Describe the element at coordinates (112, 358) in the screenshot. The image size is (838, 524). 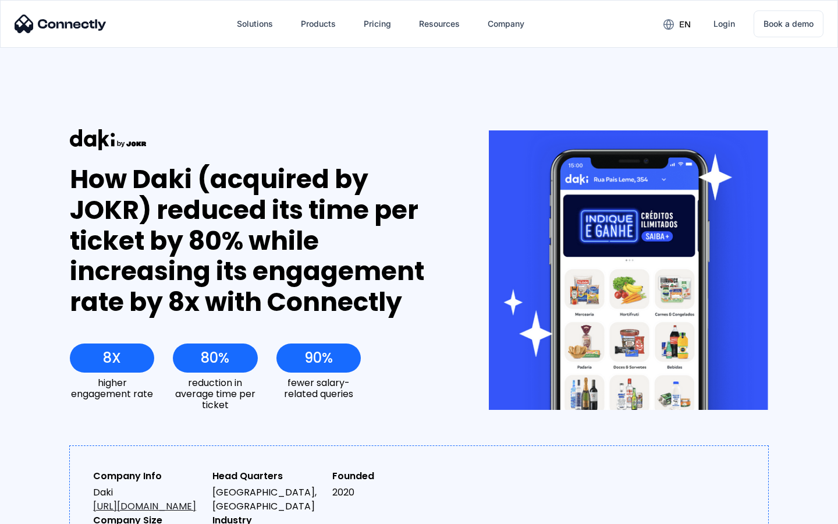
I see `div: 8X` at that location.